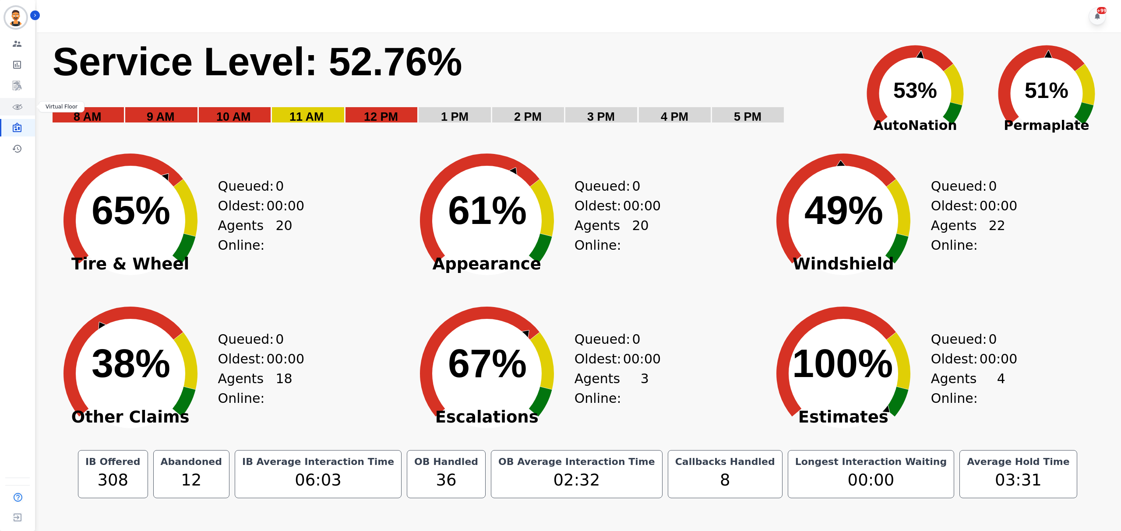 The width and height of the screenshot is (1121, 531). What do you see at coordinates (674, 117) in the screenshot?
I see `text: 4 PM` at bounding box center [674, 117].